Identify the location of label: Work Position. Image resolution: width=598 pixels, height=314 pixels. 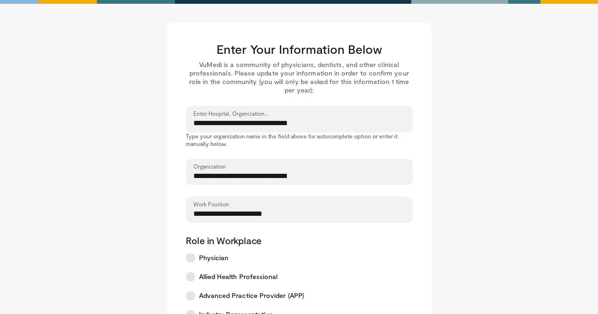
(211, 204).